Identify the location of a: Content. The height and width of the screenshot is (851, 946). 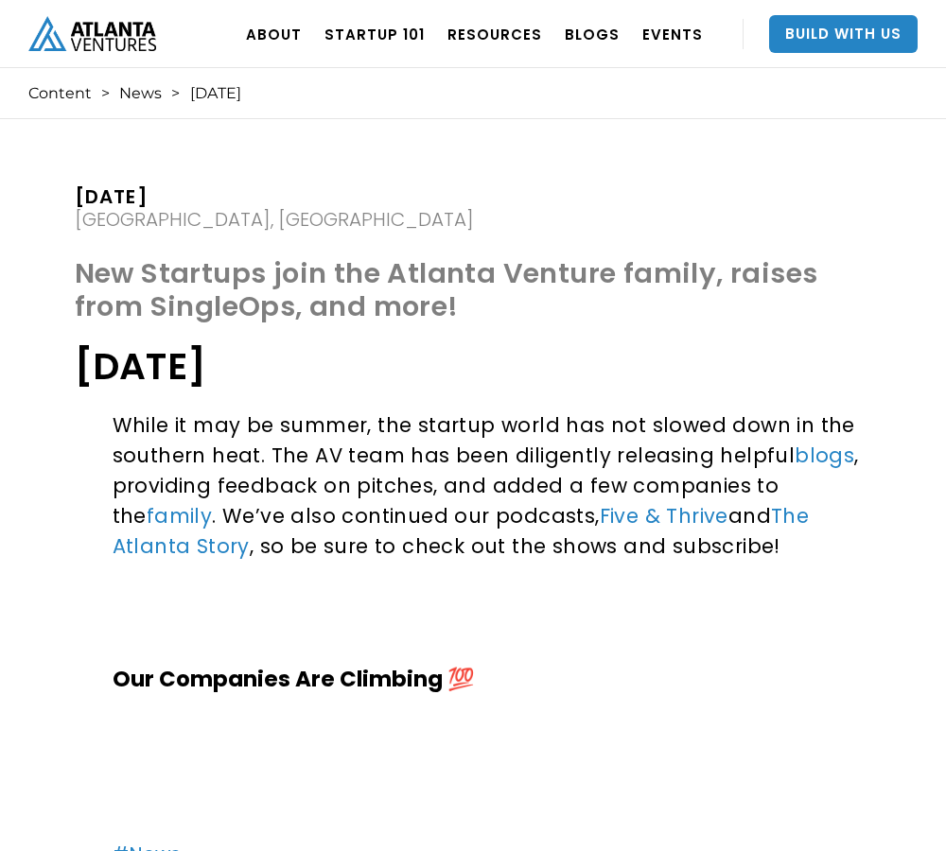
(60, 94).